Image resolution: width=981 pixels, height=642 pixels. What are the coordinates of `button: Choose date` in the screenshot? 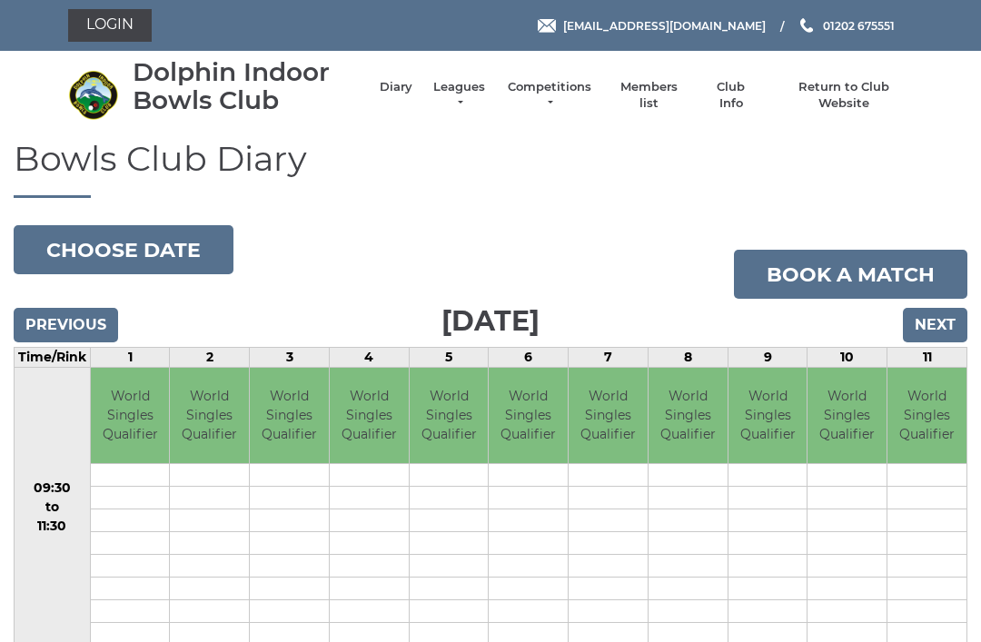 It's located at (123, 250).